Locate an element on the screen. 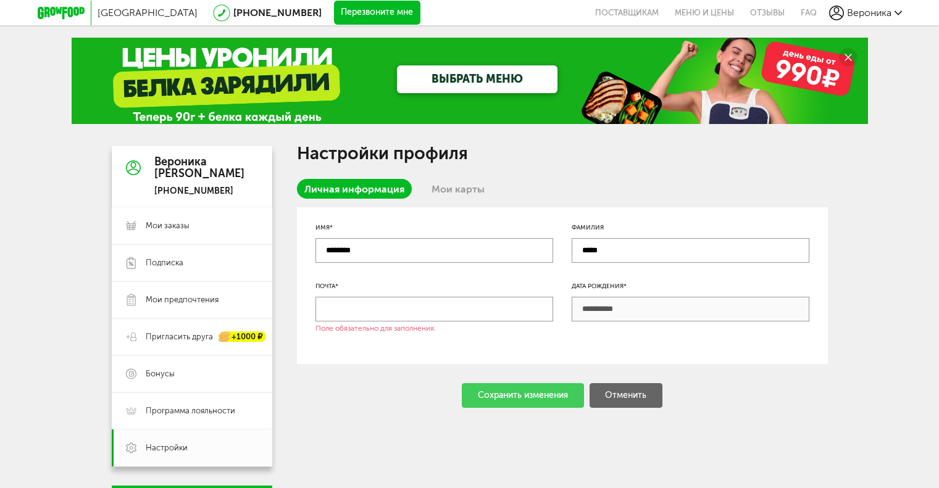 Image resolution: width=939 pixels, height=488 pixels. a: Мои заказы is located at coordinates (192, 226).